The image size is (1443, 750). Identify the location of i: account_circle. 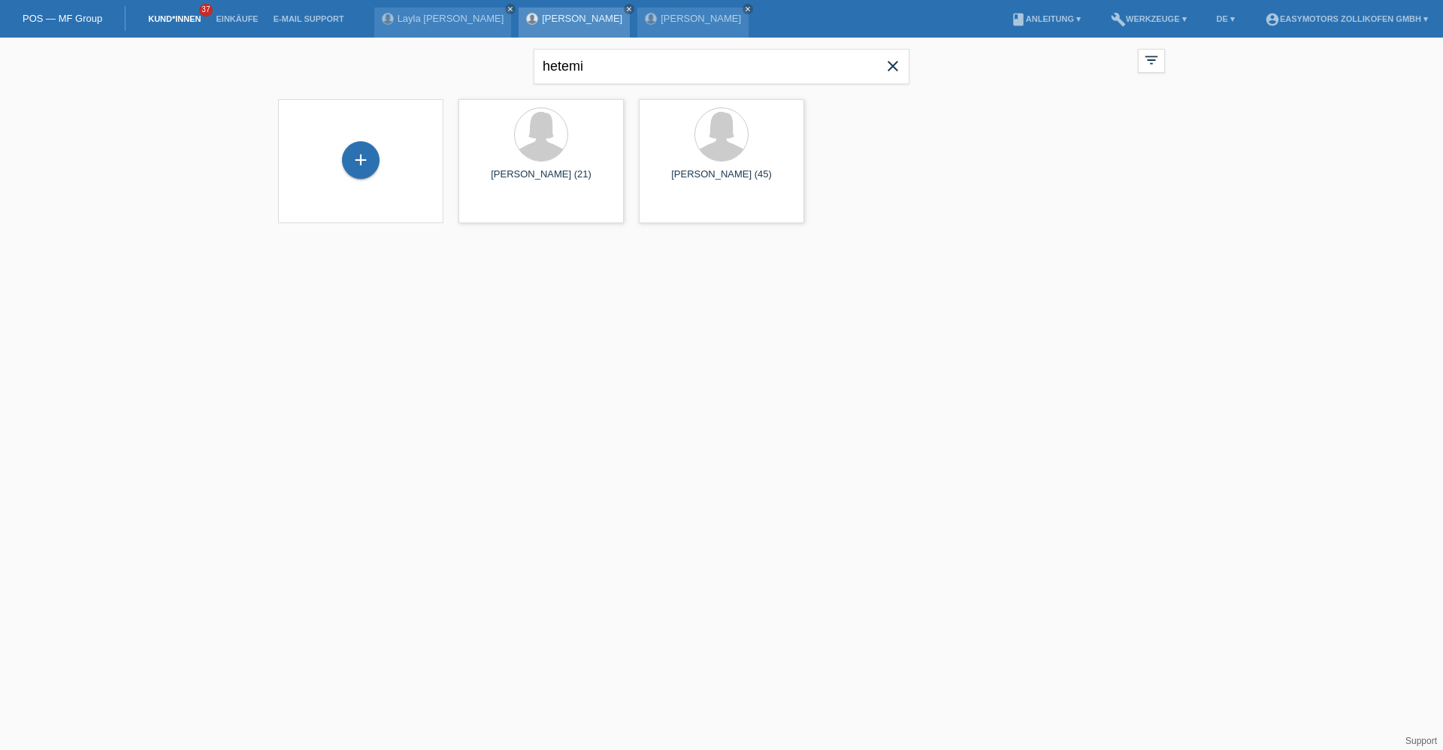
(1272, 20).